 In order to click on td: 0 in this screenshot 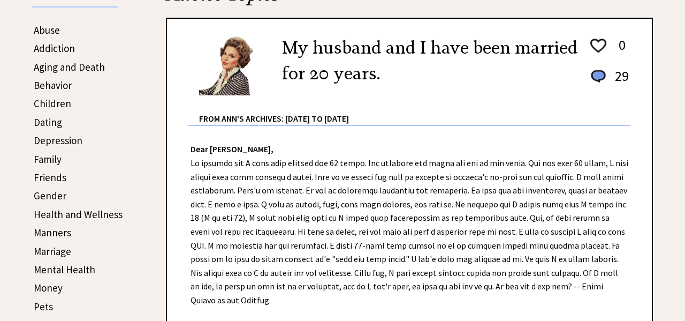, I will do `click(619, 51)`.